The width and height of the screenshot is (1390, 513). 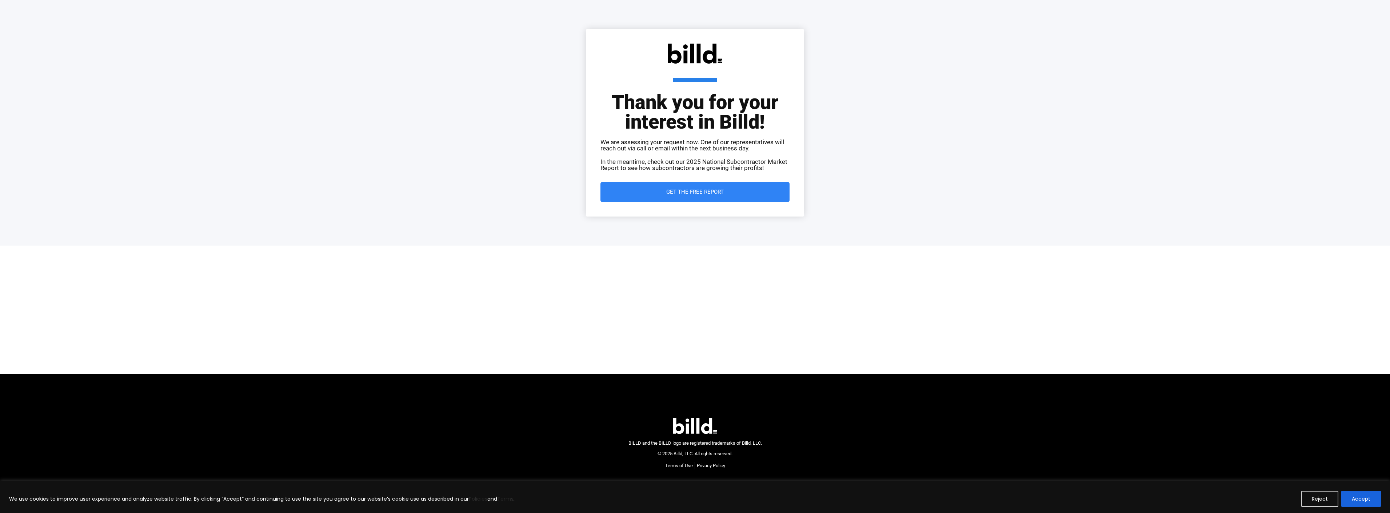 I want to click on a: Privacy Policy, so click(x=711, y=466).